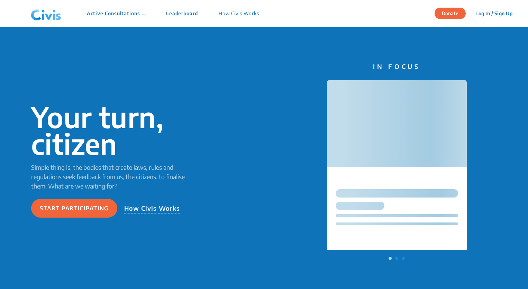 This screenshot has height=289, width=528. I want to click on p: Active Consultations, so click(116, 13).